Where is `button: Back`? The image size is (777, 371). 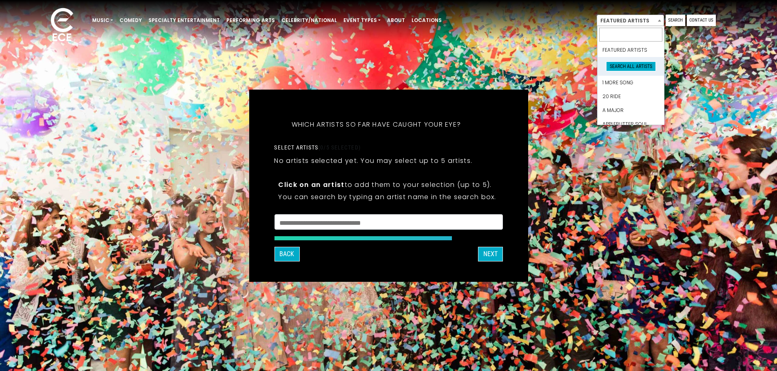
button: Back is located at coordinates (287, 254).